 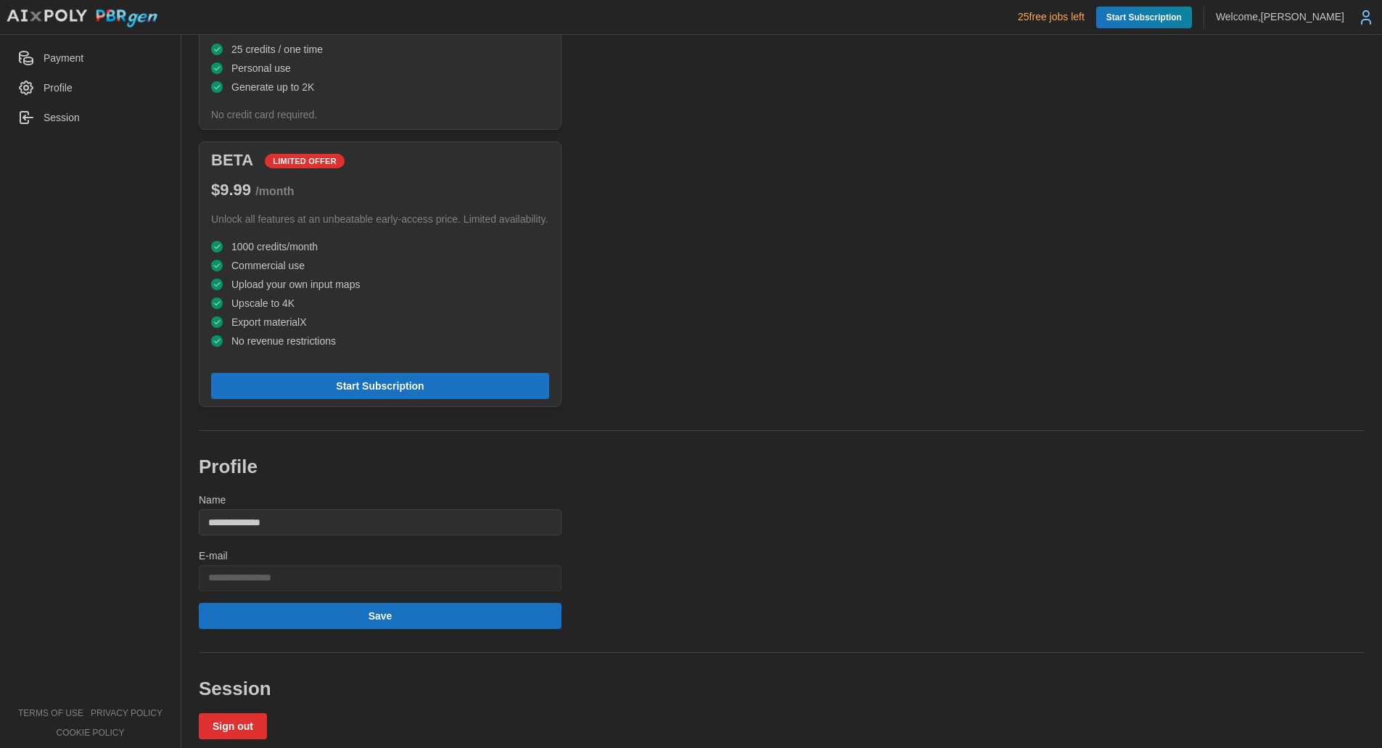 What do you see at coordinates (305, 161) in the screenshot?
I see `span: LIMITED OFFER` at bounding box center [305, 161].